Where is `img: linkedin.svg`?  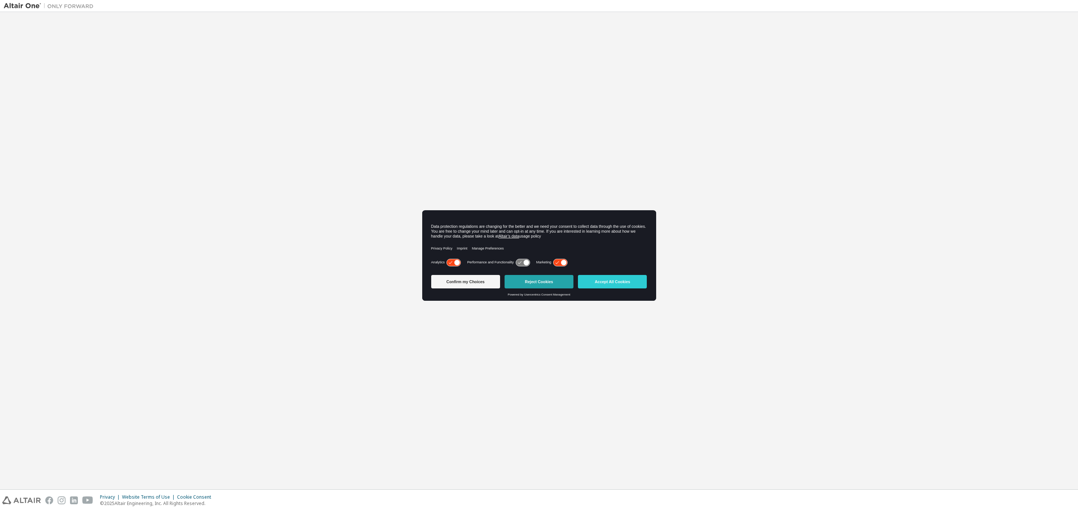 img: linkedin.svg is located at coordinates (74, 501).